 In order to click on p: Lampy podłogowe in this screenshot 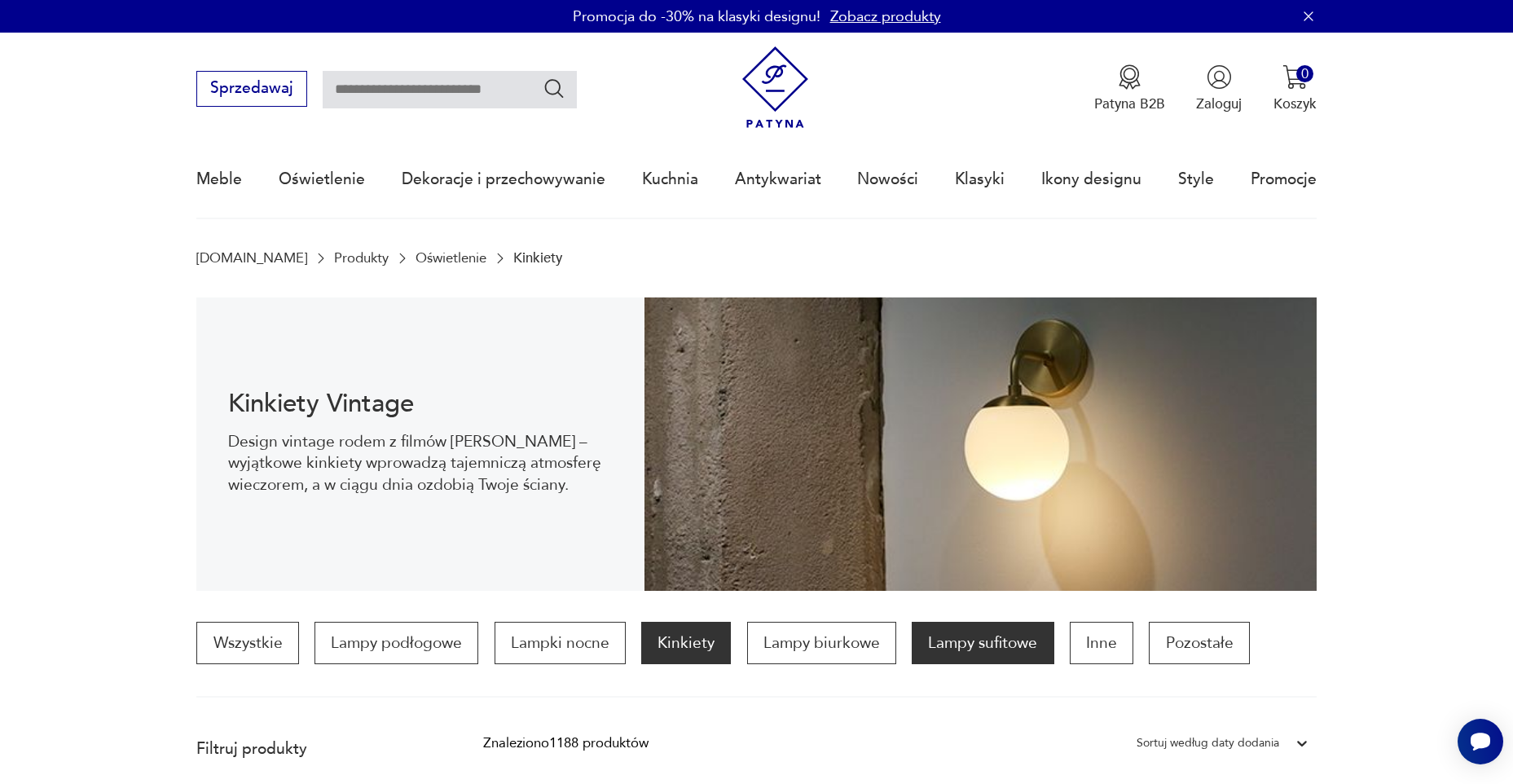, I will do `click(396, 642)`.